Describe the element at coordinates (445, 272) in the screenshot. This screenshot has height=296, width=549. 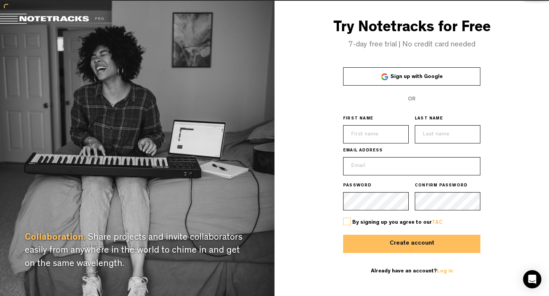
I see `a: Log in` at that location.